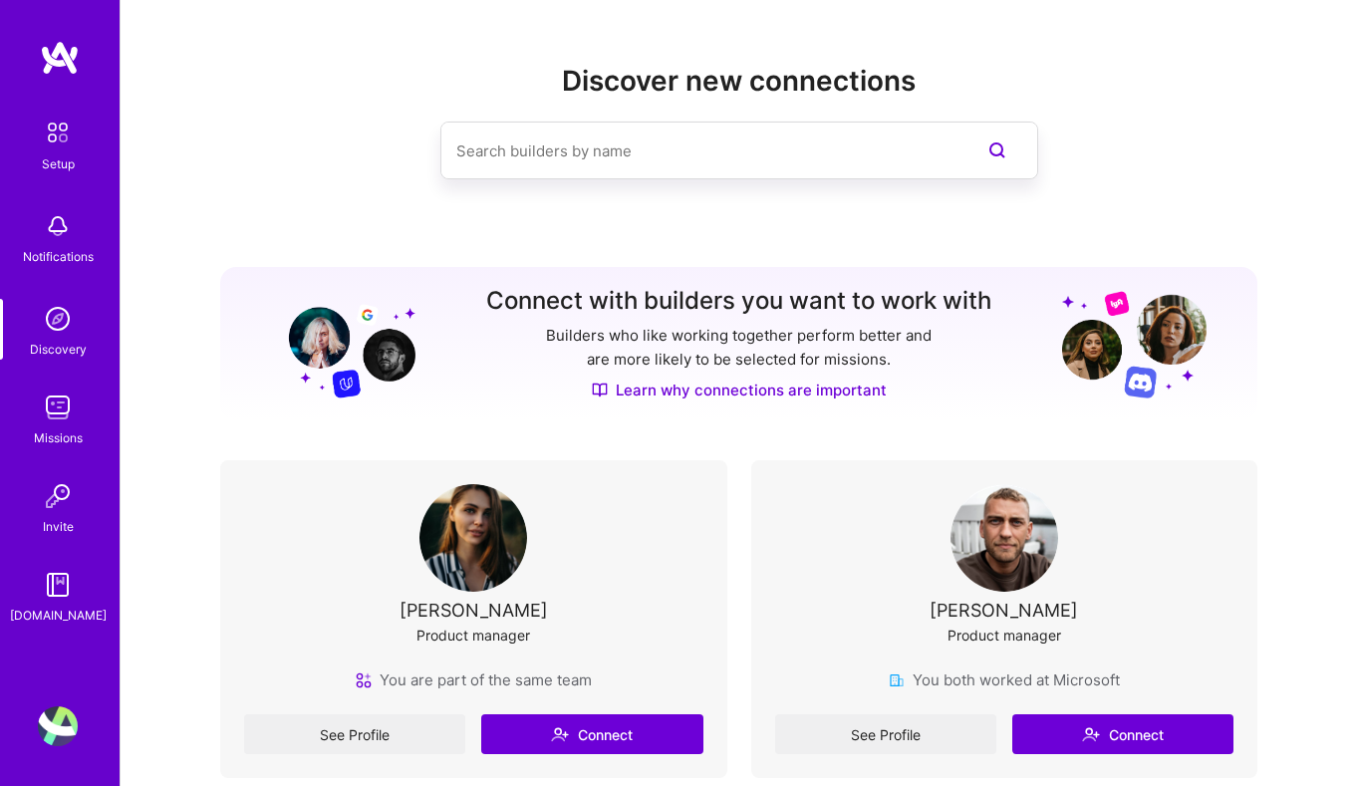  Describe the element at coordinates (58, 585) in the screenshot. I see `img: guide book` at that location.